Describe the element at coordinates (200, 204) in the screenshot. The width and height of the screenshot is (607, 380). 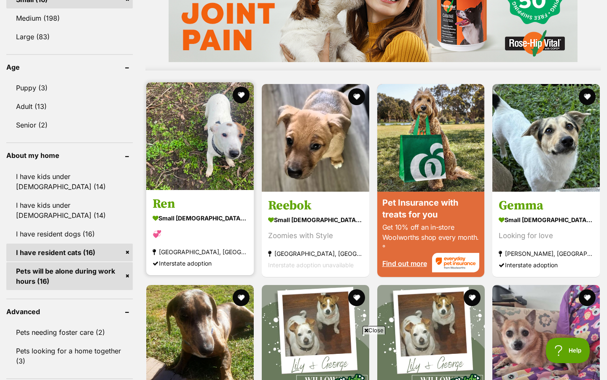
I see `h3: Ren` at that location.